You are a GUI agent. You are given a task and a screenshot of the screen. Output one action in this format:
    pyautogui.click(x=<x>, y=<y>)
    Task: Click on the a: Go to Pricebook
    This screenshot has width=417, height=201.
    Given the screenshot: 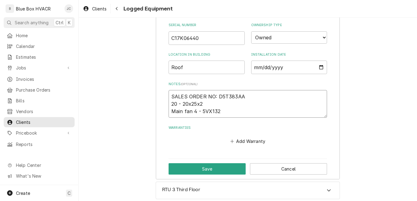 What is the action you would take?
    pyautogui.click(x=39, y=133)
    